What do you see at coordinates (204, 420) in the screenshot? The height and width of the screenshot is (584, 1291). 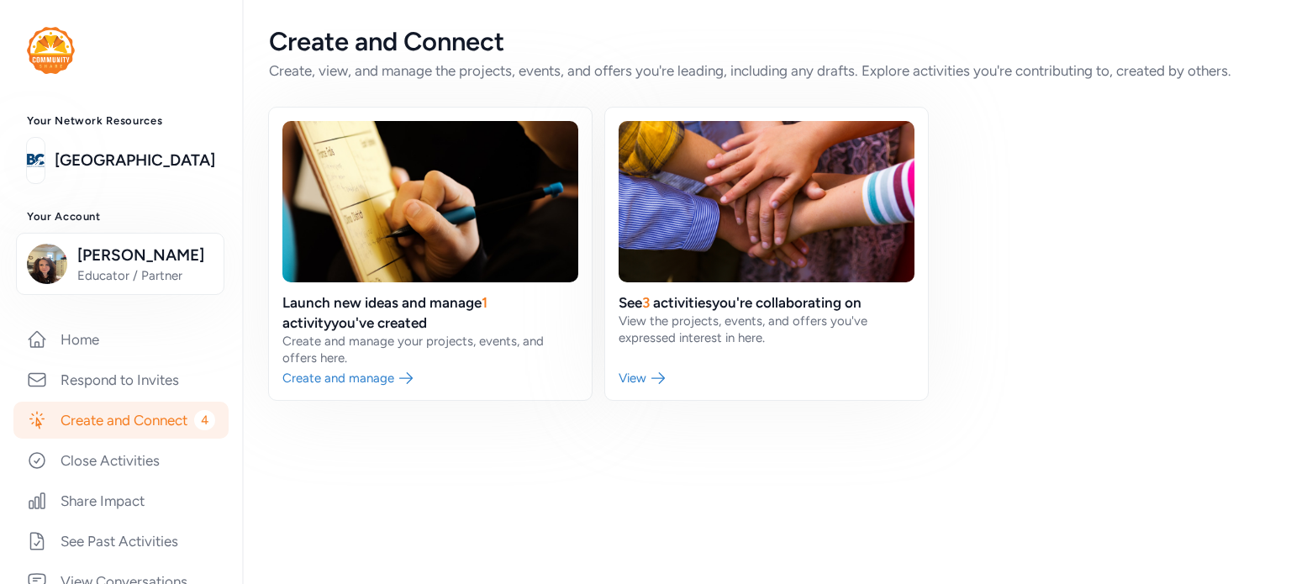 I see `span: 4` at bounding box center [204, 420].